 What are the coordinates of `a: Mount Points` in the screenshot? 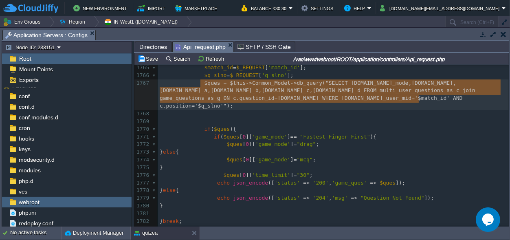 It's located at (36, 69).